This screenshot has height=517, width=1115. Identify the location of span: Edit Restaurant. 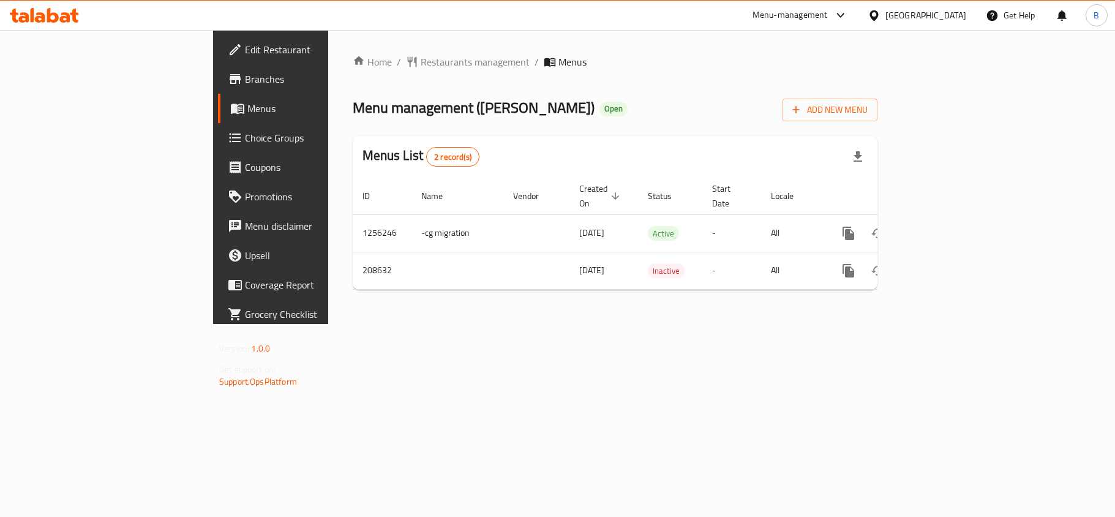
(317, 50).